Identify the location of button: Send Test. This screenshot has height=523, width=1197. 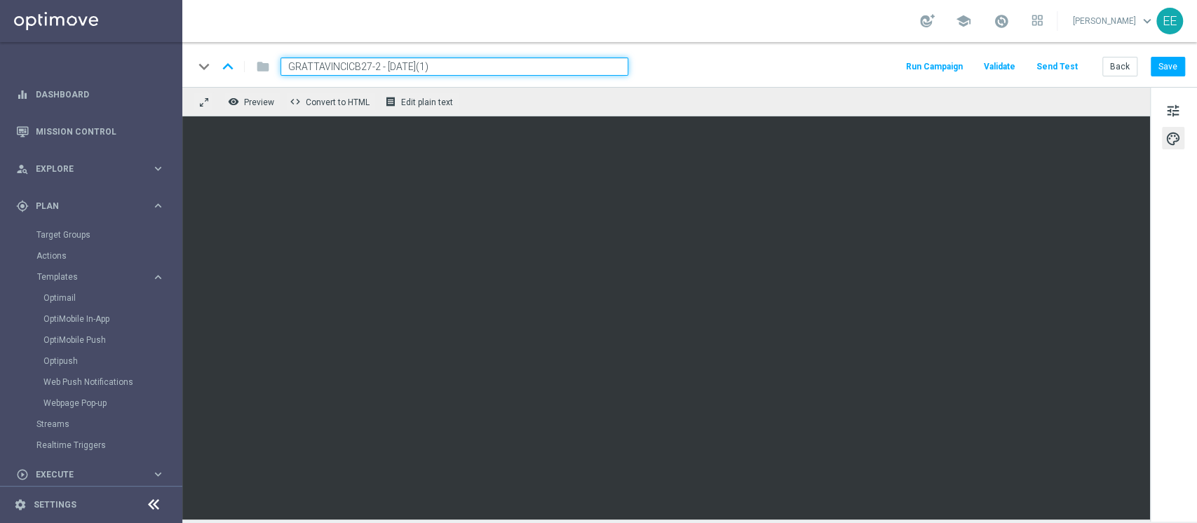
(1057, 67).